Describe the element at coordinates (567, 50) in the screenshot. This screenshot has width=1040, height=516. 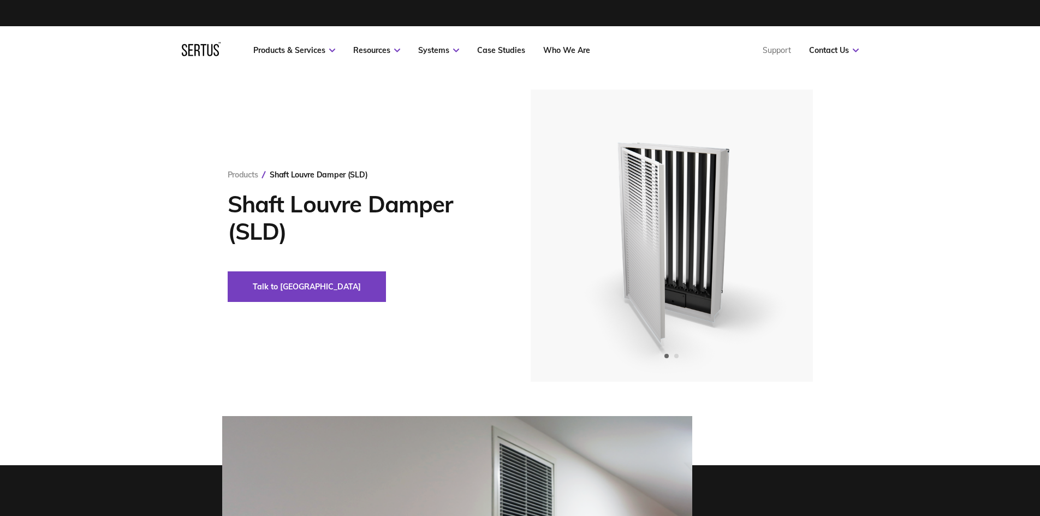
I see `a: Who We Are` at that location.